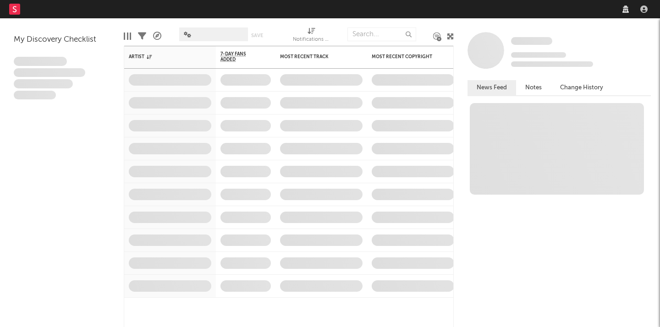 Image resolution: width=660 pixels, height=327 pixels. What do you see at coordinates (382, 34) in the screenshot?
I see `input: Search...` at bounding box center [382, 34].